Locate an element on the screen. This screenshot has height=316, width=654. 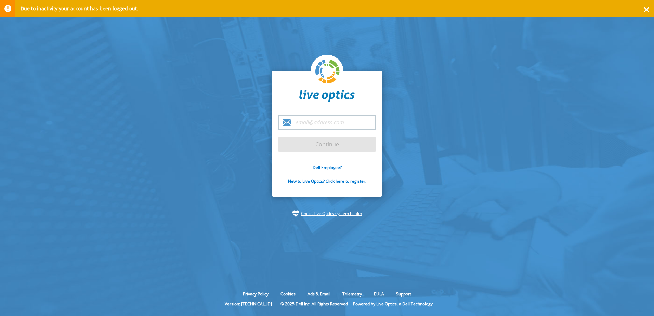
a: Support is located at coordinates (403, 294).